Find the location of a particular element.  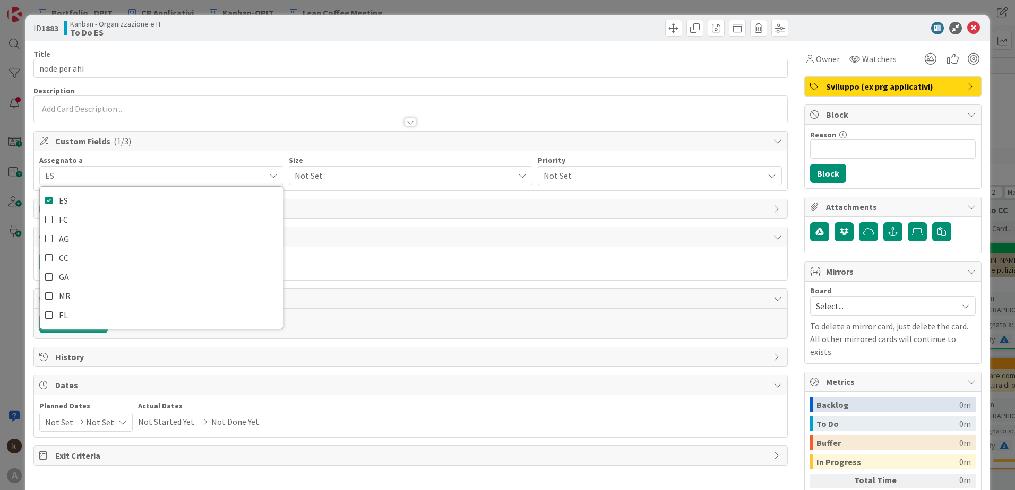

span: Tasks is located at coordinates (411, 209).